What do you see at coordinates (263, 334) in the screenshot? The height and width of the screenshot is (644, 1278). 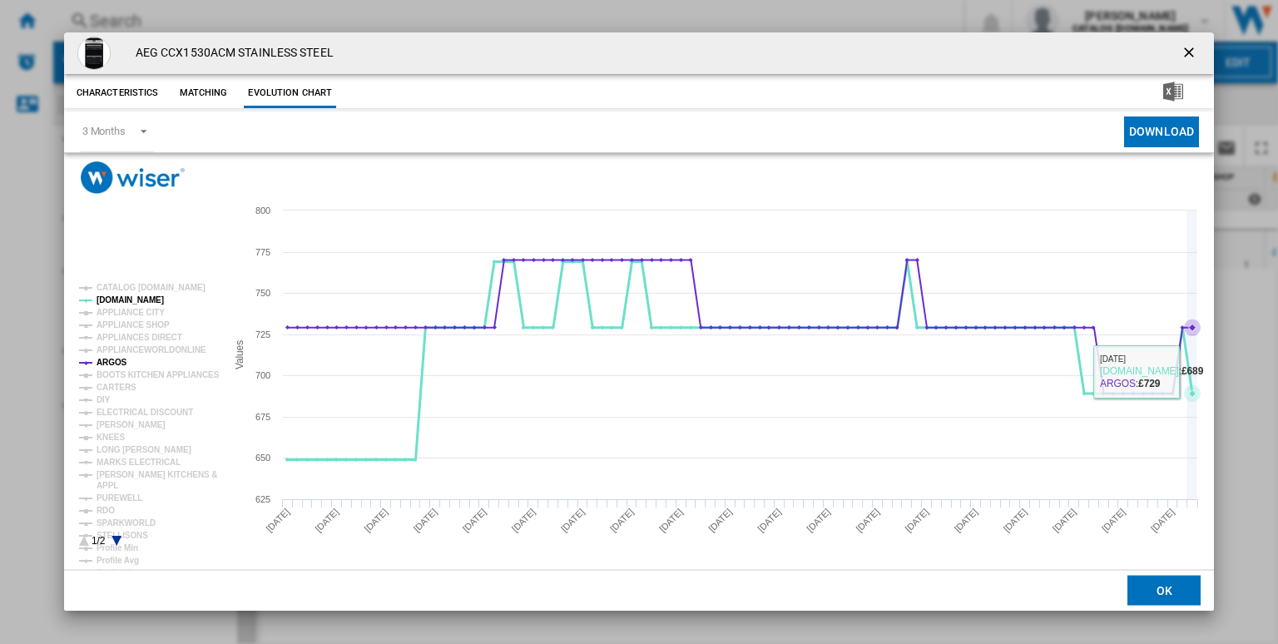 I see `tspan: 725` at bounding box center [263, 334].